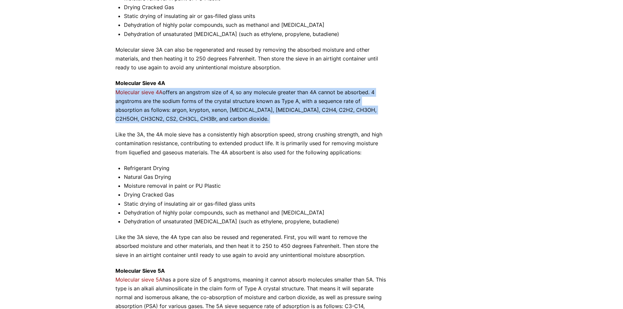 The height and width of the screenshot is (309, 623). Describe the element at coordinates (256, 177) in the screenshot. I see `li: Natural Gas Drying` at that location.